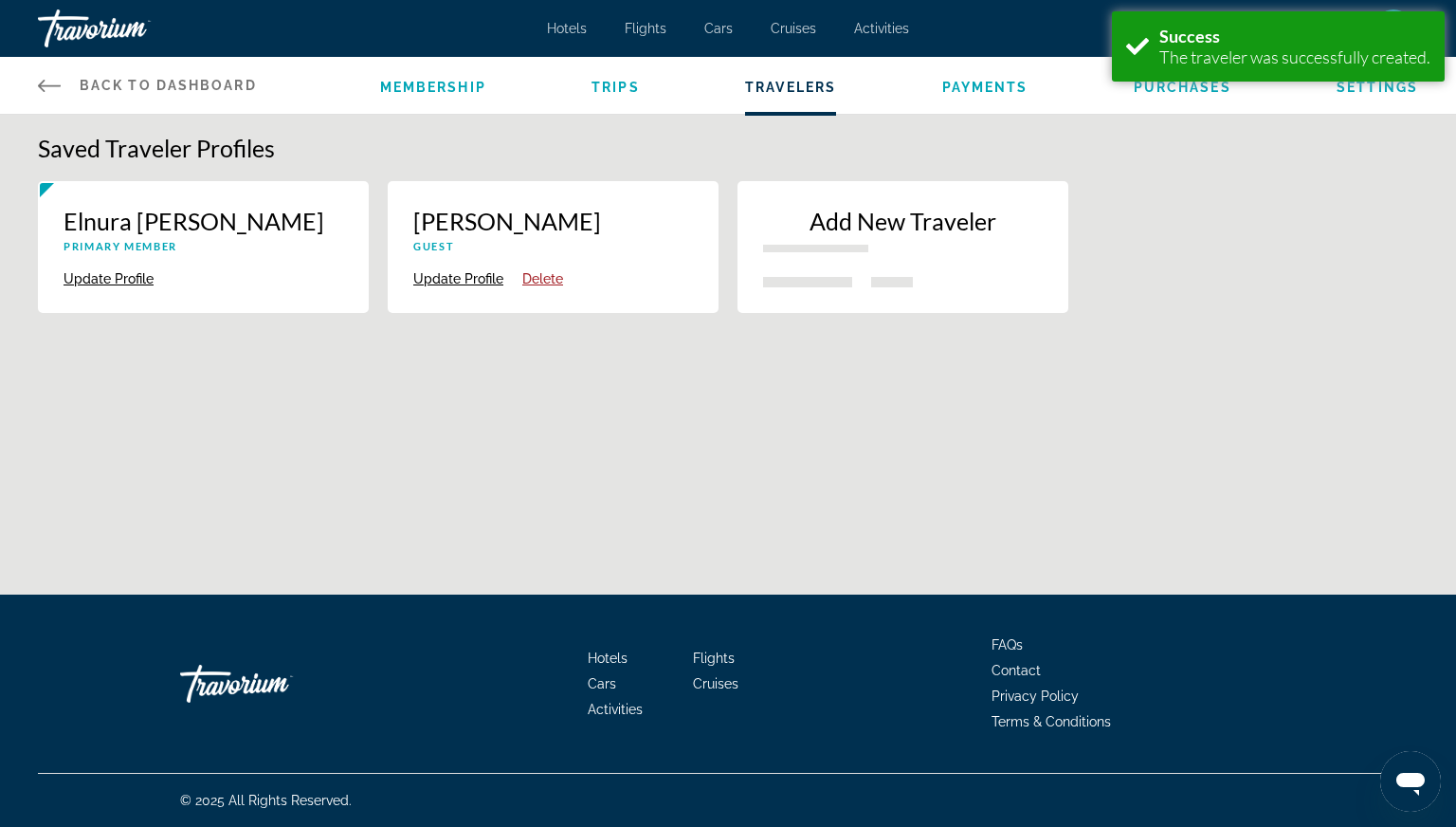 The image size is (1456, 827). Describe the element at coordinates (433, 88) in the screenshot. I see `span: Membership` at that location.